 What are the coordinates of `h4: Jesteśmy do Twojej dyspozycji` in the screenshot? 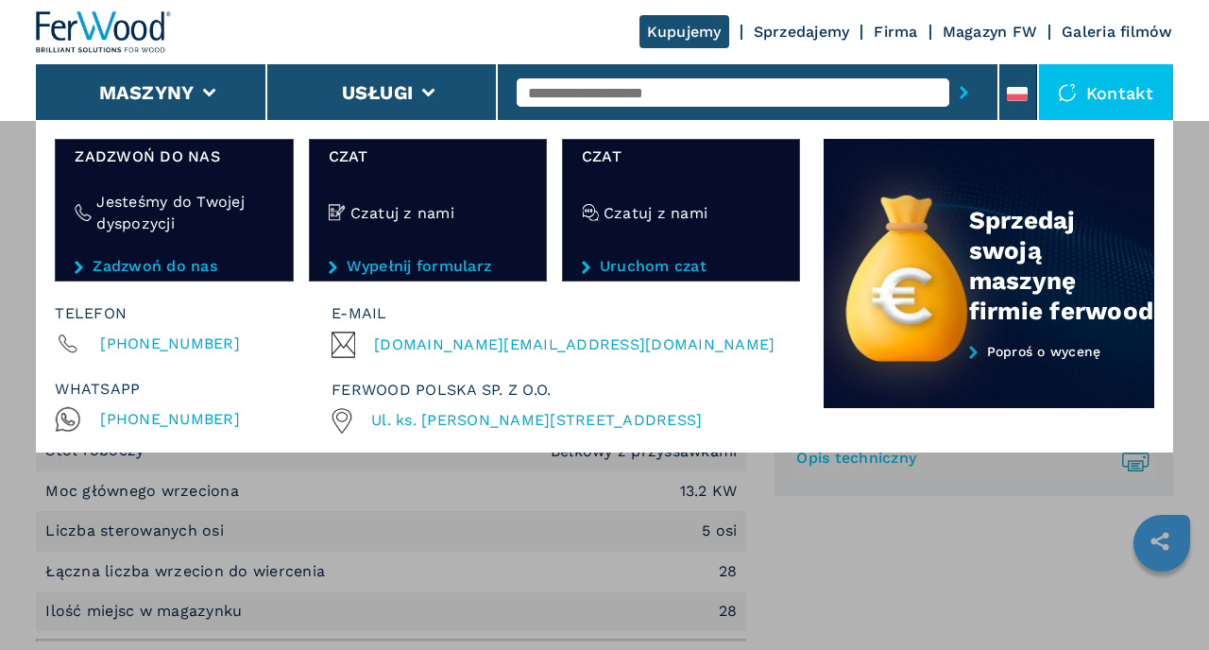 It's located at (184, 213).